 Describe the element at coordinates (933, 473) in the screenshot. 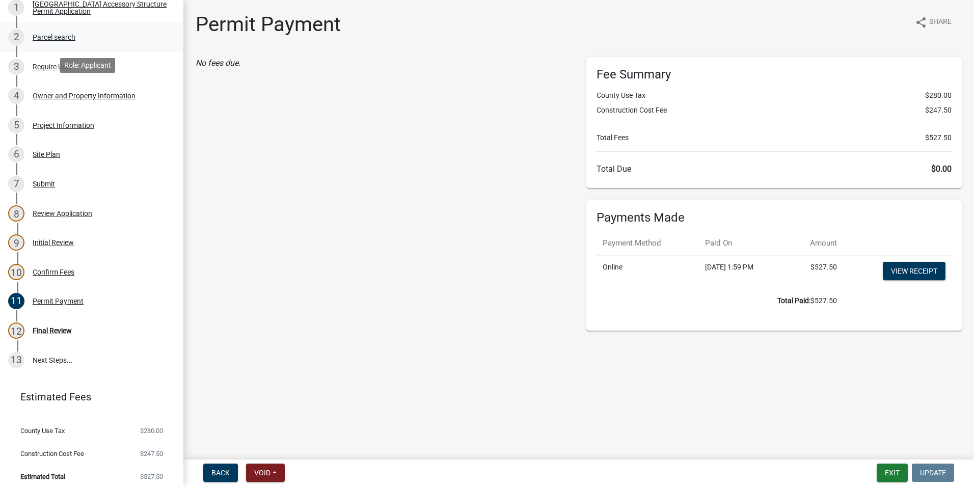

I see `span: Update` at that location.